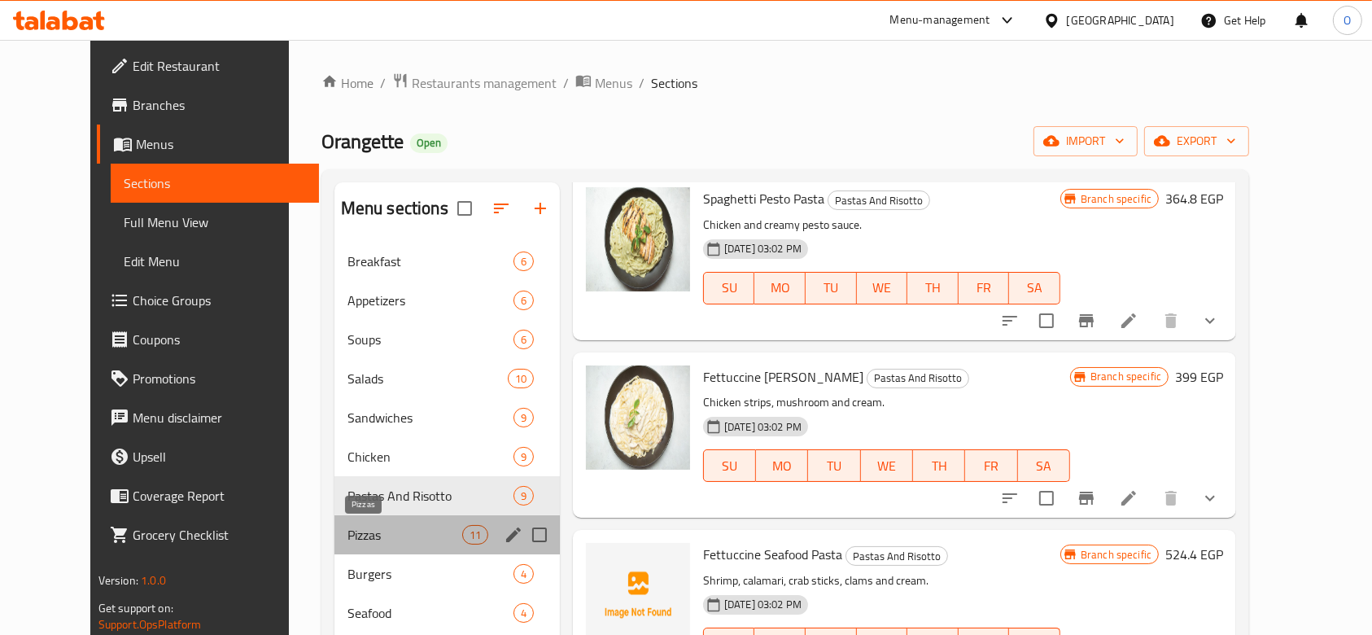 The width and height of the screenshot is (1372, 635). Describe the element at coordinates (429, 143) in the screenshot. I see `div: Open` at that location.